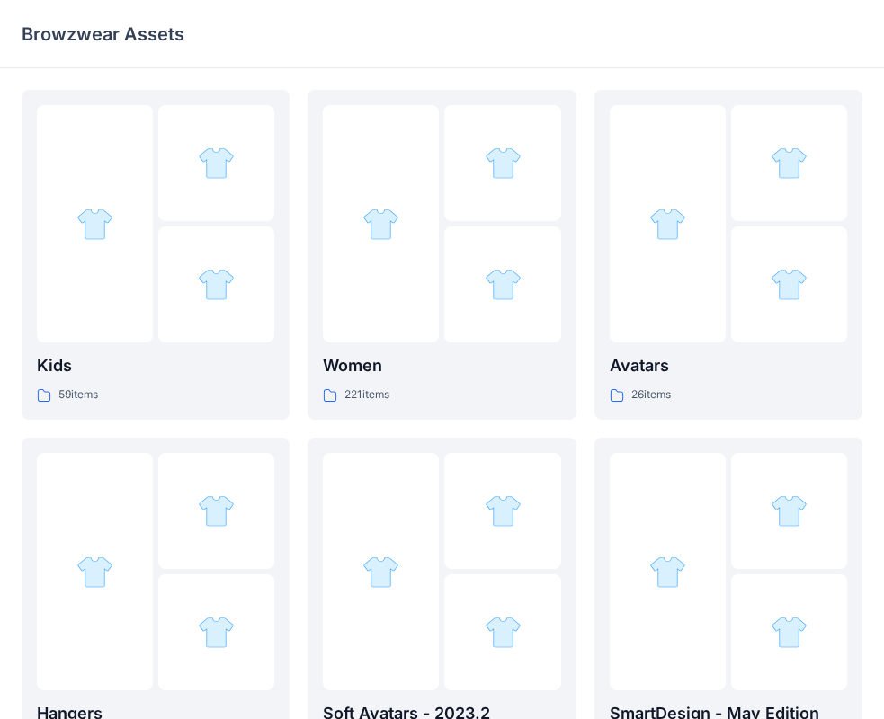  Describe the element at coordinates (442, 254) in the screenshot. I see `a: folder 1folder 2folder 3Women221items` at that location.